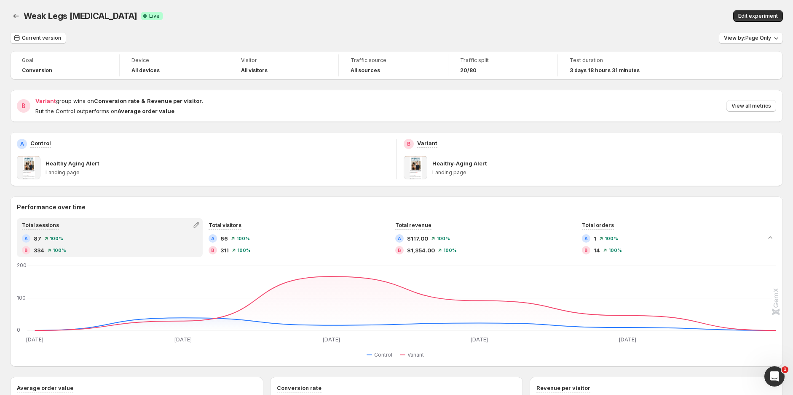 This screenshot has height=395, width=793. I want to click on a: VisitorAll visitors, so click(284, 65).